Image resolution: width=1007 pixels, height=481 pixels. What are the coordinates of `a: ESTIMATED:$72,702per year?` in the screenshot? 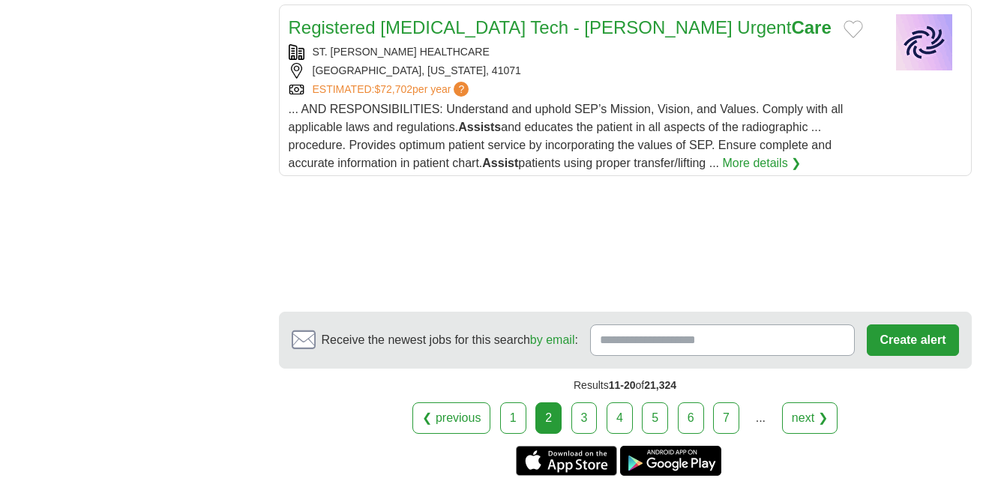 It's located at (392, 89).